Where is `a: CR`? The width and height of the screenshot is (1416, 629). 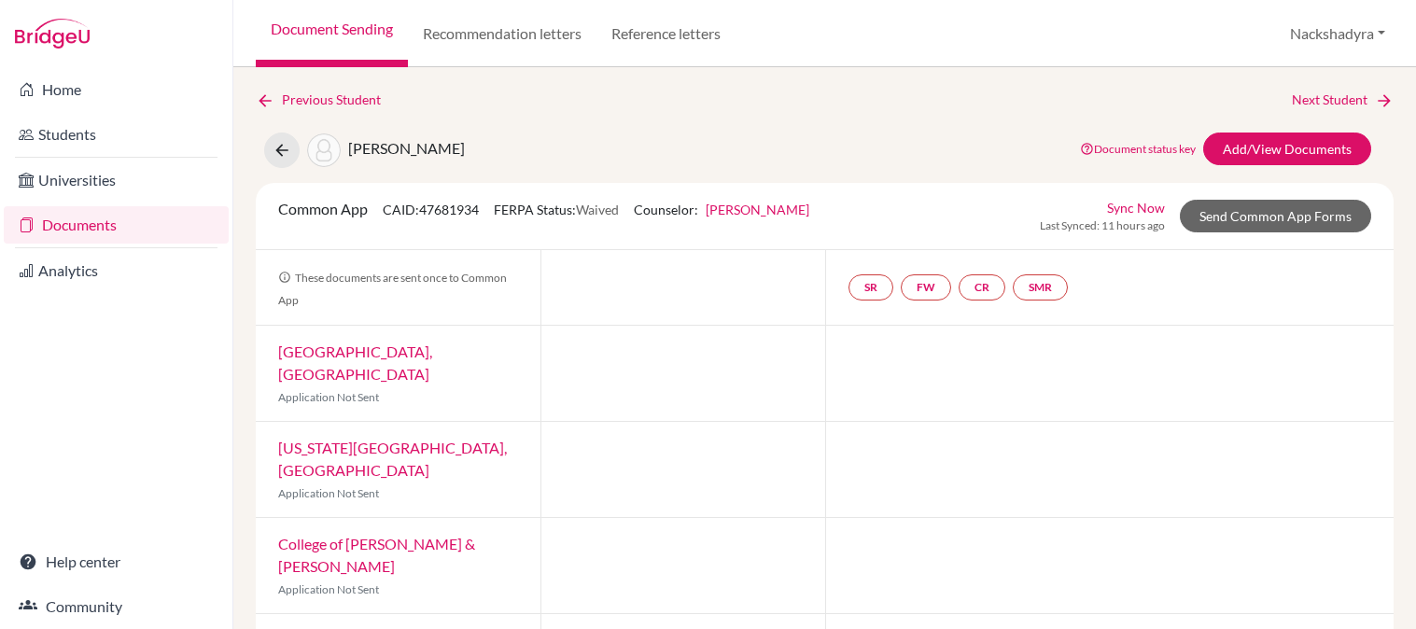
a: CR is located at coordinates (982, 288).